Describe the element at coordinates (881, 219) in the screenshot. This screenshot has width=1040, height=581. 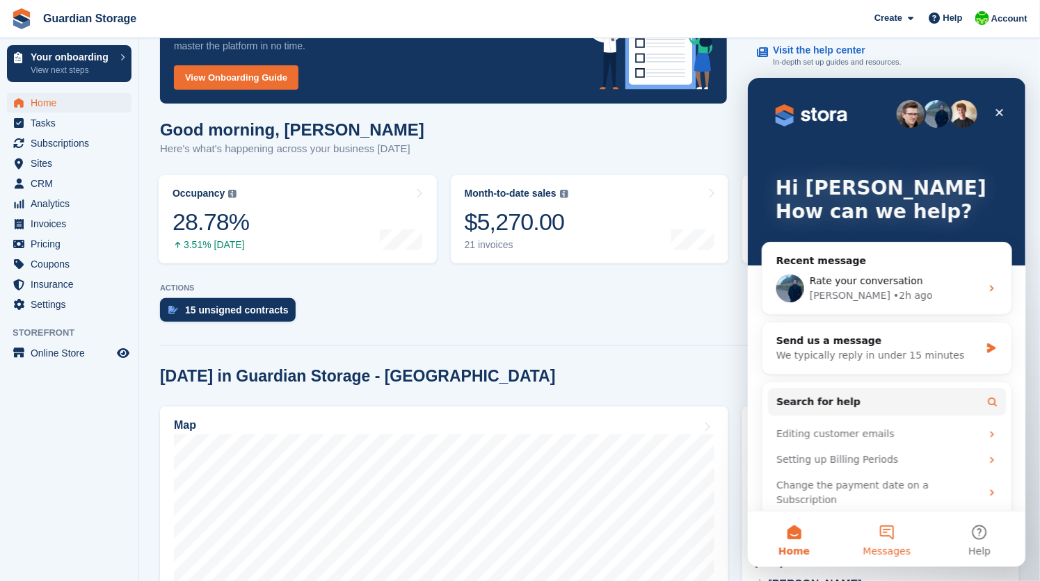
I see `a: Awaiting payment $2,320.00 10 invoices` at that location.